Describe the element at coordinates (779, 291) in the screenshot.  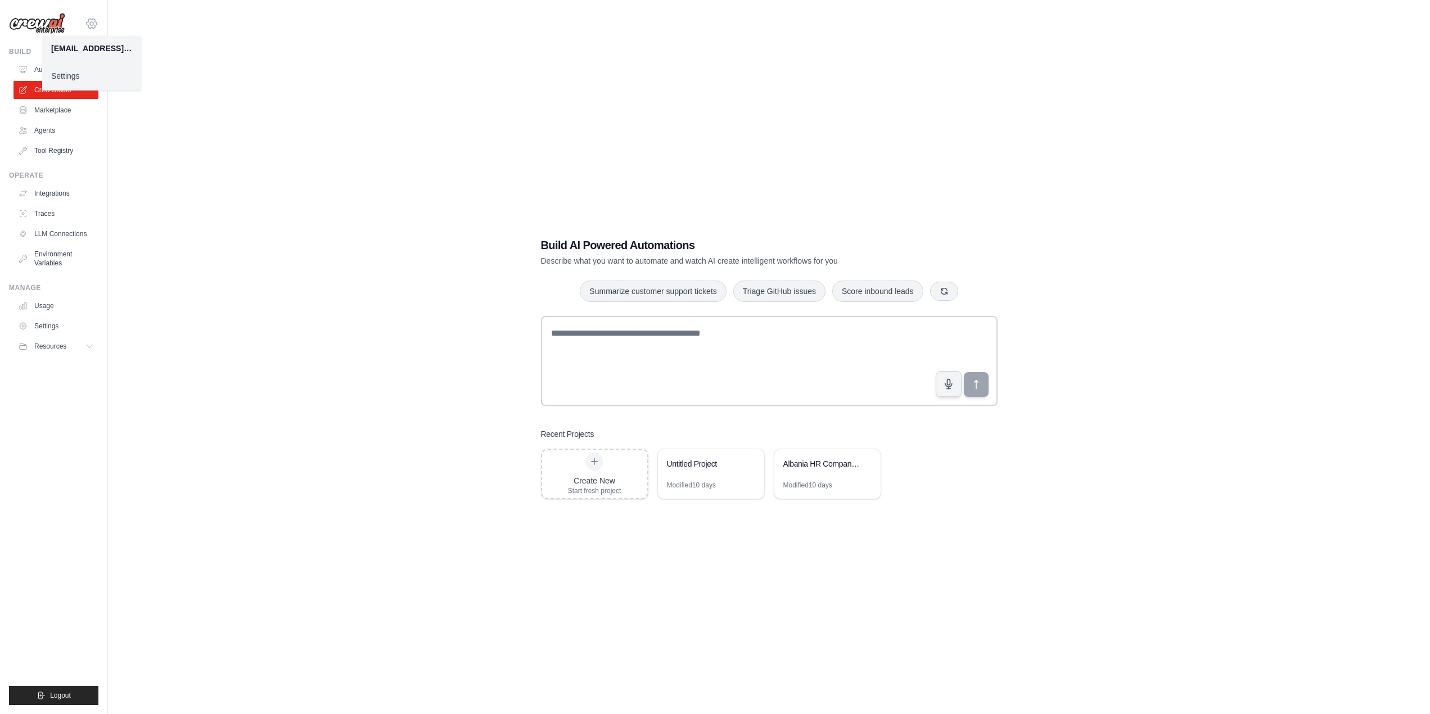
I see `button: Triage GitHub issues` at that location.